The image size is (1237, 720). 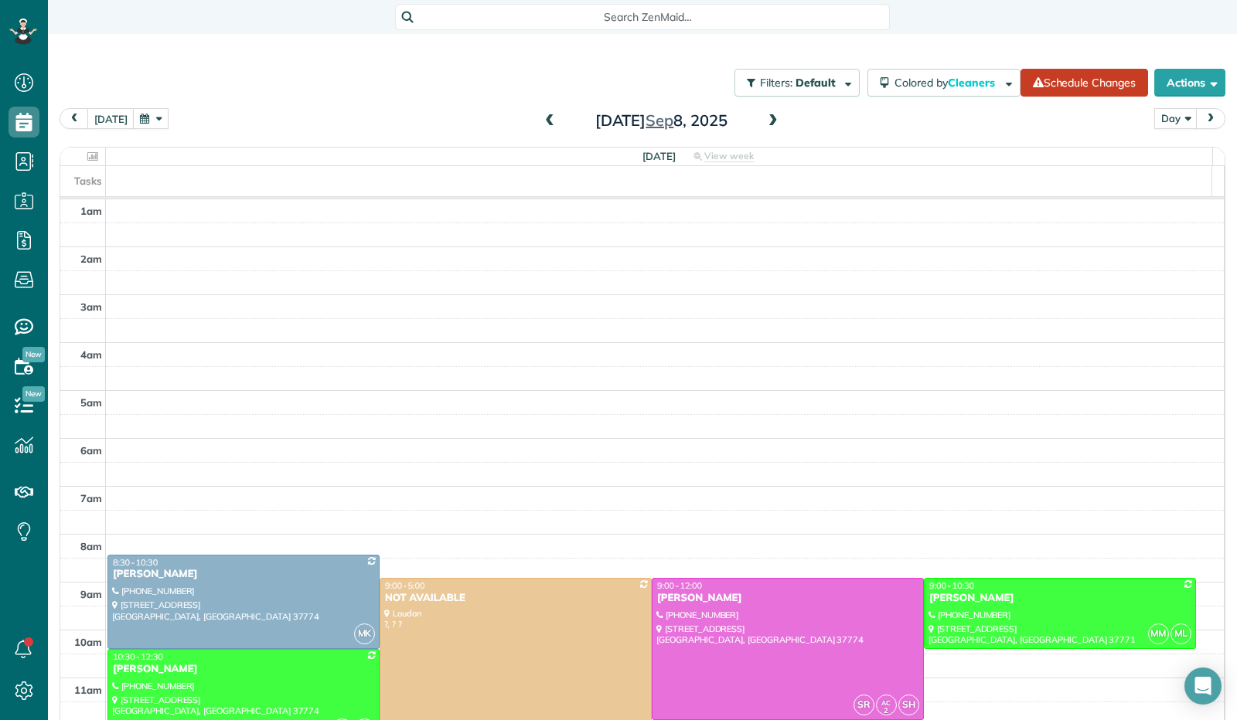 What do you see at coordinates (947, 83) in the screenshot?
I see `span: Colored by` at bounding box center [947, 83].